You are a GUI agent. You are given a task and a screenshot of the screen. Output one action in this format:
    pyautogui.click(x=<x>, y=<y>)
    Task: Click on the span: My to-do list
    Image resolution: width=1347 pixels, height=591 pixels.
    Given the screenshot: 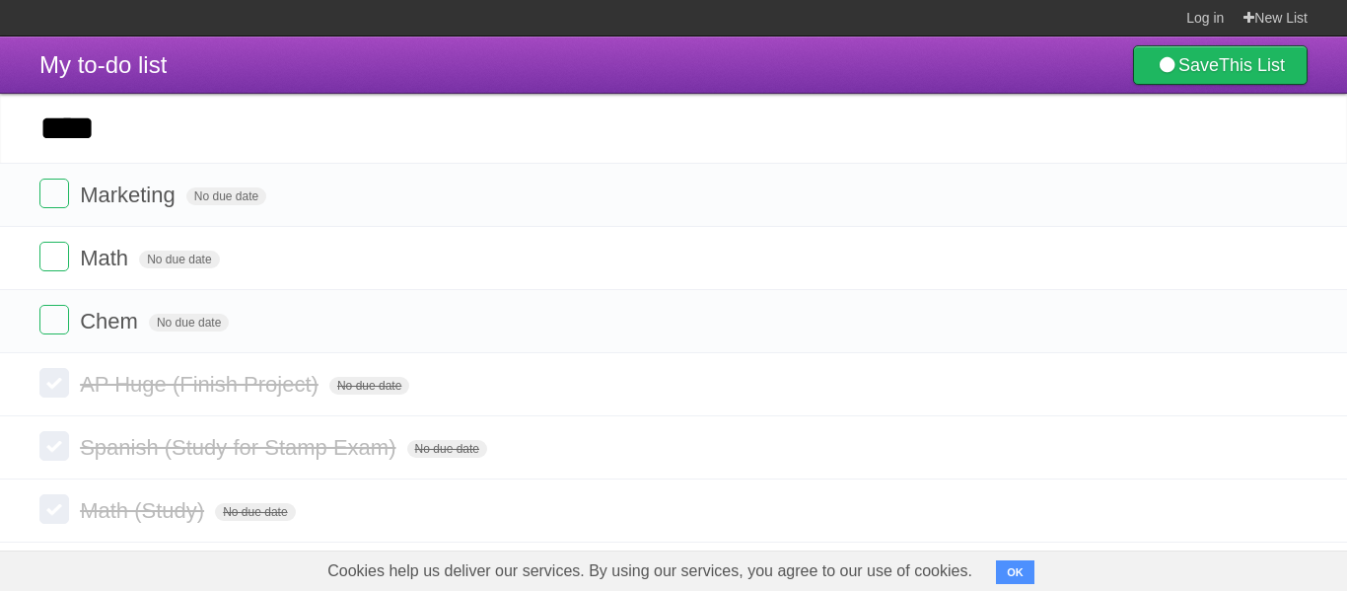 What is the action you would take?
    pyautogui.click(x=103, y=64)
    